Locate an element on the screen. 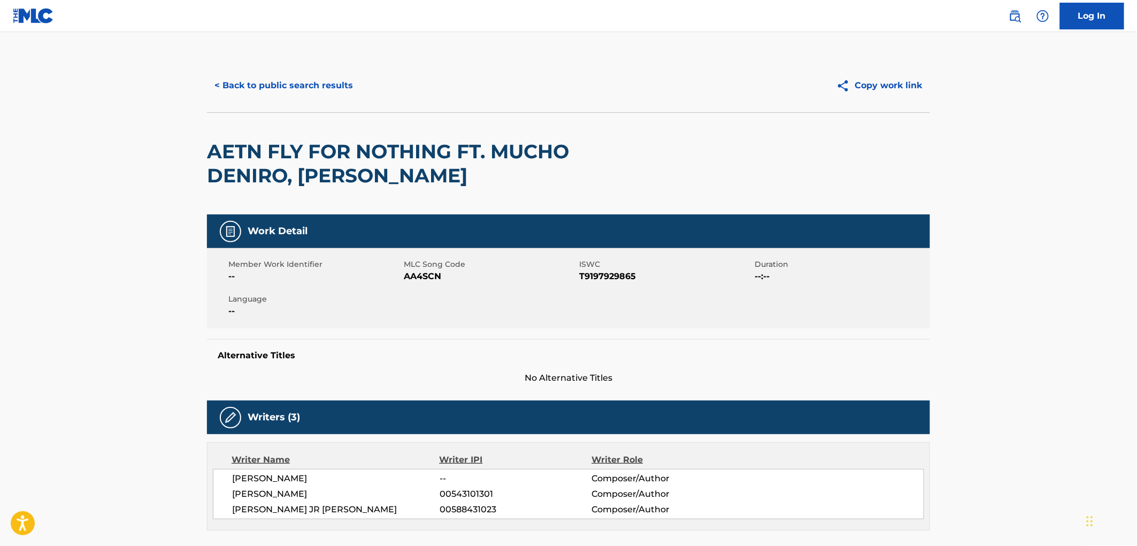  div: Chat Widget is located at coordinates (1110, 520).